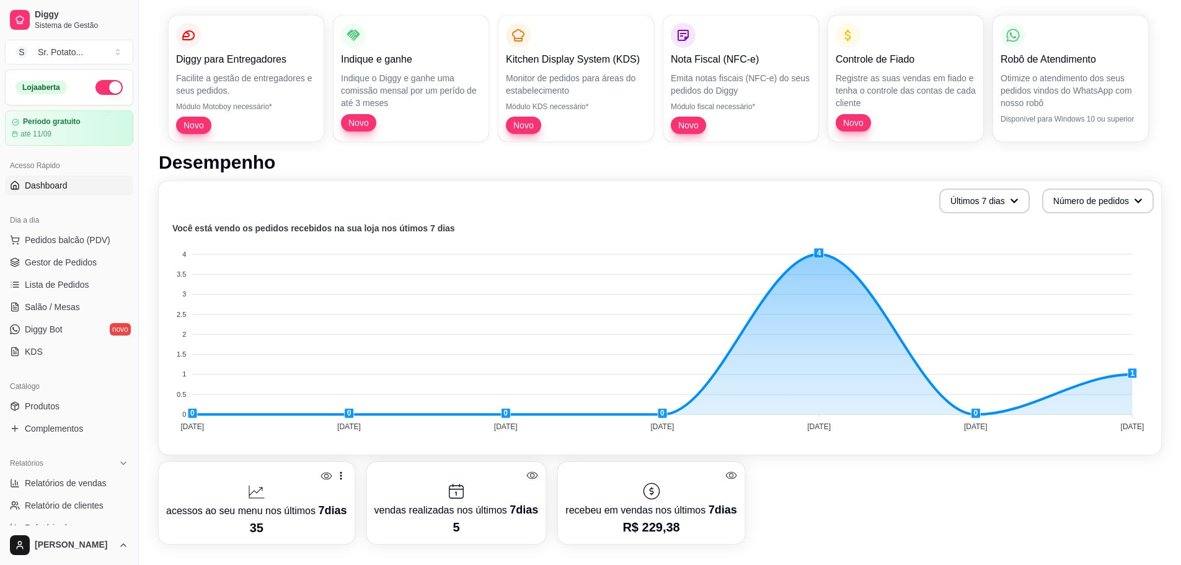 The image size is (1181, 565). What do you see at coordinates (54, 428) in the screenshot?
I see `span: Complementos` at bounding box center [54, 428].